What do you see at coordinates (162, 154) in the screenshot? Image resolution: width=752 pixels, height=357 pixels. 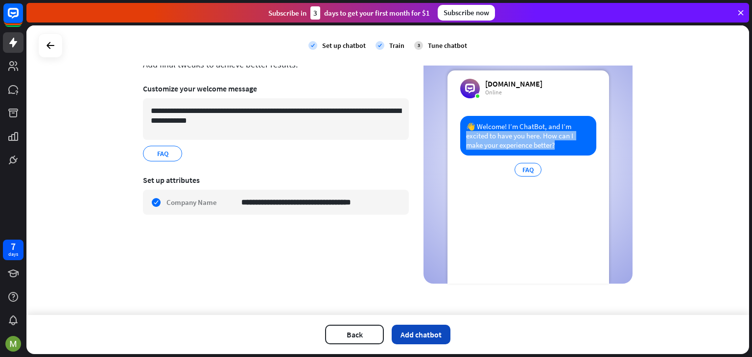 I see `span: FAQ` at bounding box center [162, 154].